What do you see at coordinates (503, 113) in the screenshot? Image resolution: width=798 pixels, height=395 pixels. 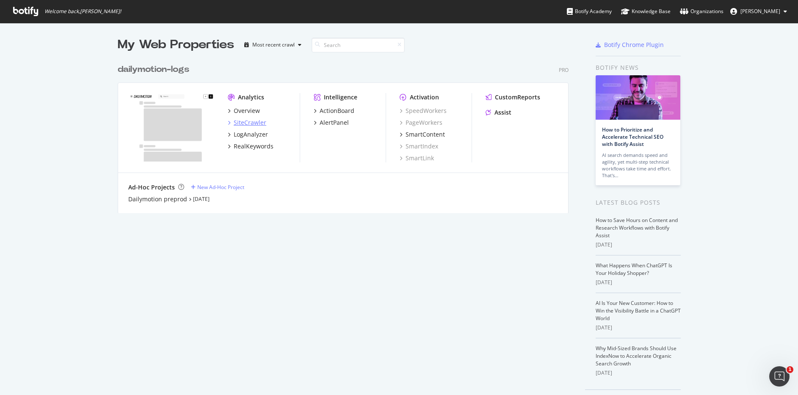 I see `div: Assist` at bounding box center [503, 113].